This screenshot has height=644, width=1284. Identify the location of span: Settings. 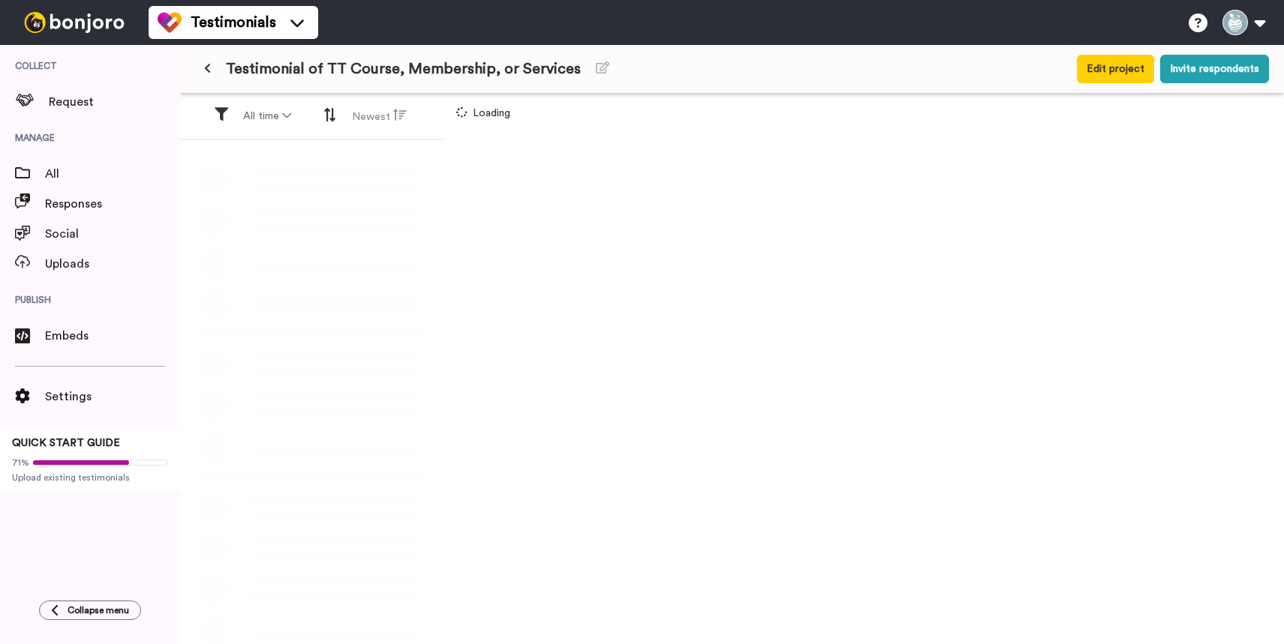
(113, 397).